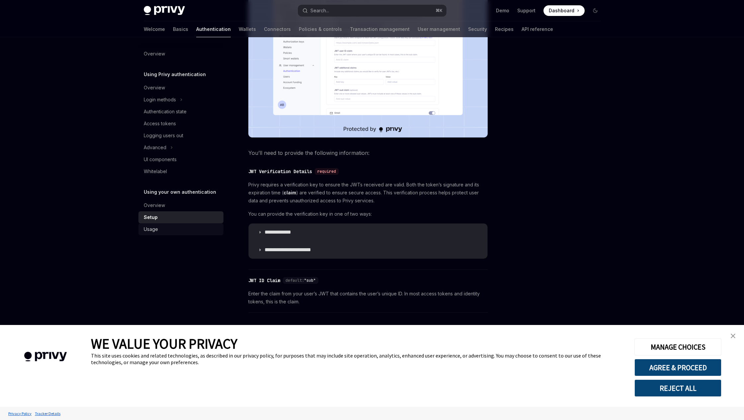 This screenshot has height=420, width=744. Describe the element at coordinates (247, 29) in the screenshot. I see `a: Wallets` at that location.